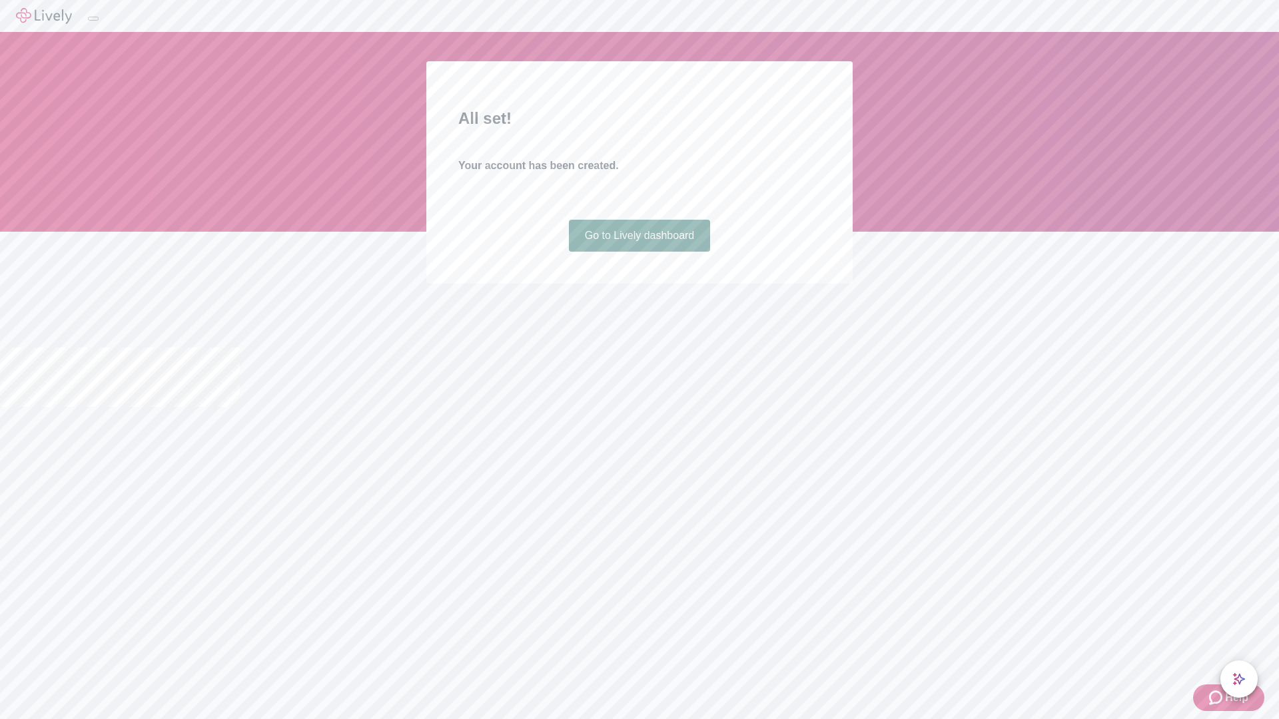  What do you see at coordinates (1236, 698) in the screenshot?
I see `span: Help` at bounding box center [1236, 698].